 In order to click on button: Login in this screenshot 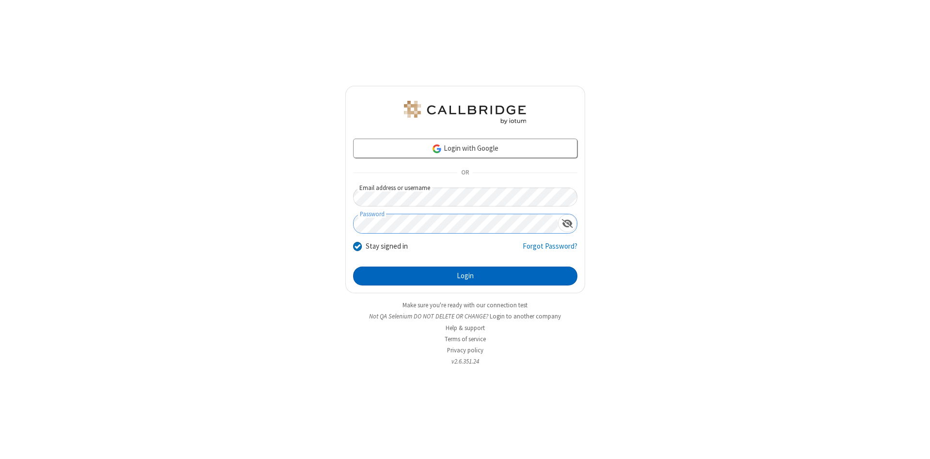, I will do `click(465, 276)`.